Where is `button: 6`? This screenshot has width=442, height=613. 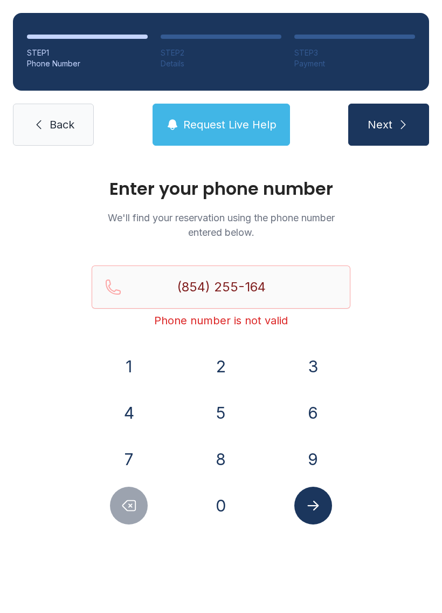 button: 6 is located at coordinates (313, 413).